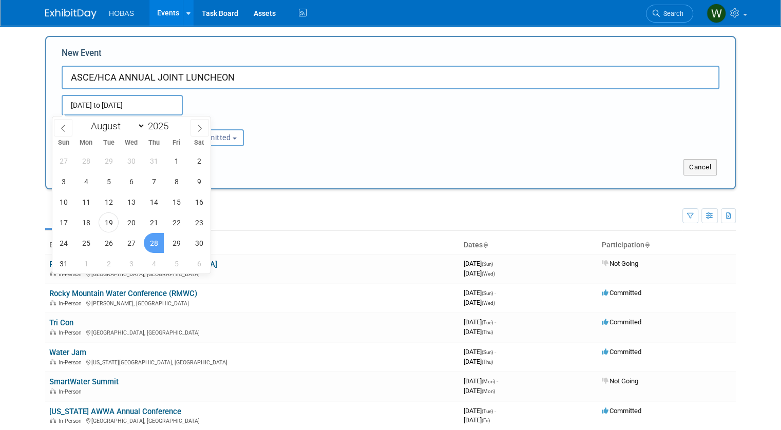 The image size is (781, 430). I want to click on a: Rocky Mountain Water Conference (RMWC), so click(123, 294).